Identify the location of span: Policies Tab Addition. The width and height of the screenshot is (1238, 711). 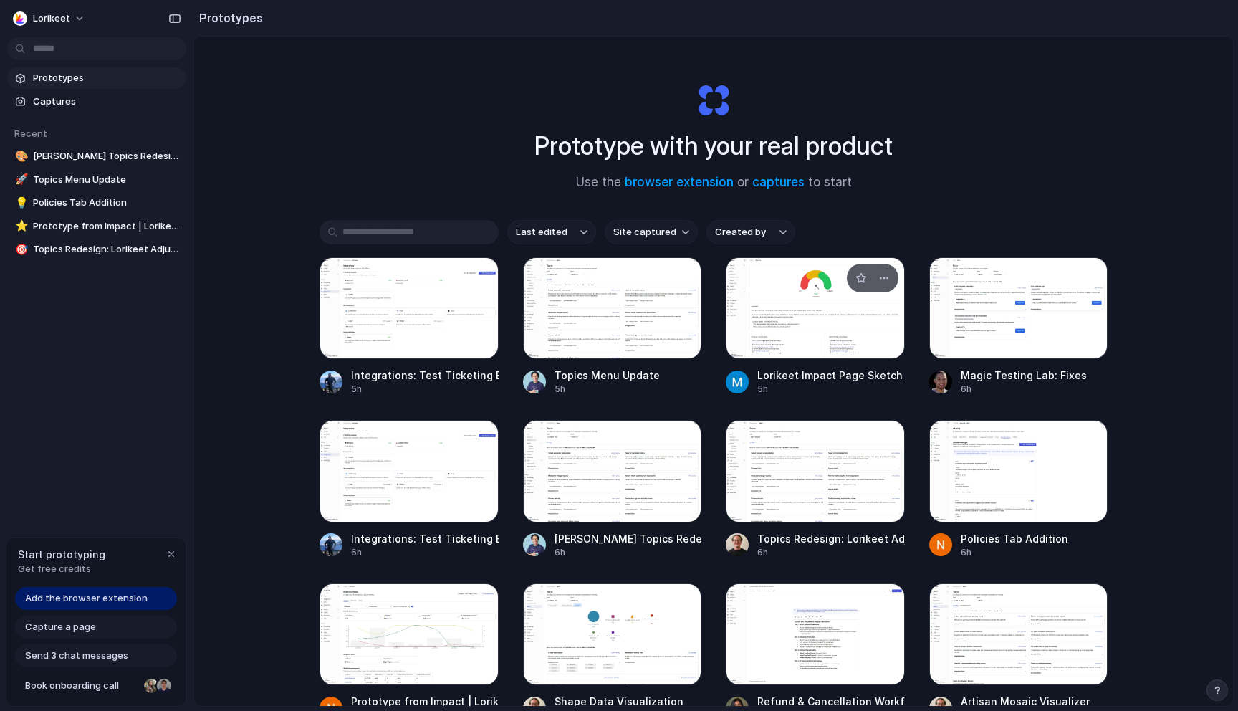
(107, 203).